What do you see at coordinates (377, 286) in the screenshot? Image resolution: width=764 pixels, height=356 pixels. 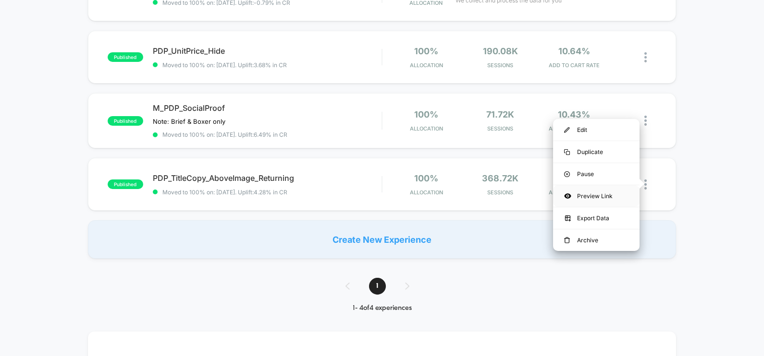 I see `span: 1` at bounding box center [377, 286].